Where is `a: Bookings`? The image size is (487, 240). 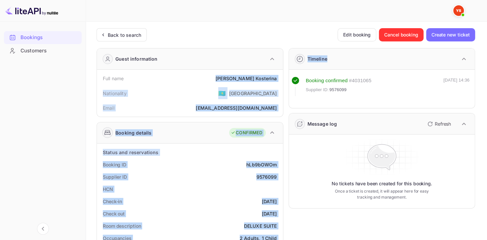 a: Bookings is located at coordinates (43, 37).